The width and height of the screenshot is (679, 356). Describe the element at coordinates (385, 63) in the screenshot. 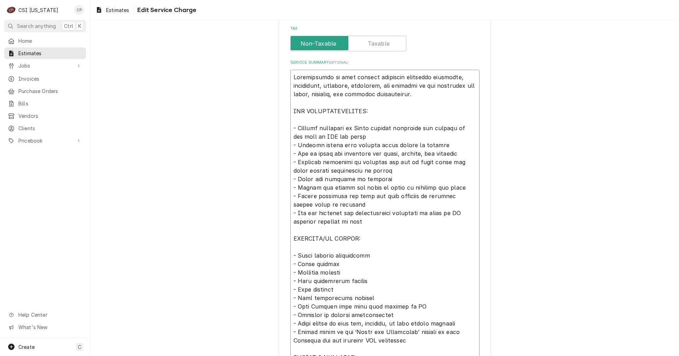

I see `label: Service Summary` at that location.